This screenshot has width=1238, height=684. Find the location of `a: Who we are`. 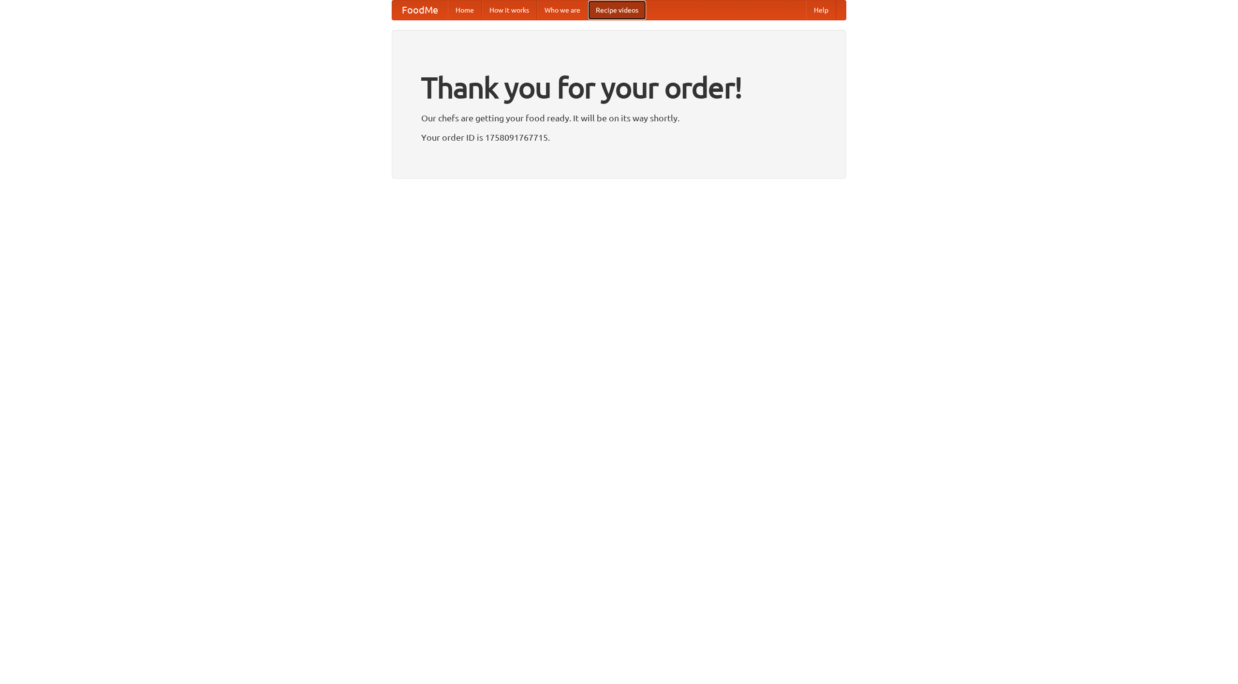

a: Who we are is located at coordinates (563, 10).